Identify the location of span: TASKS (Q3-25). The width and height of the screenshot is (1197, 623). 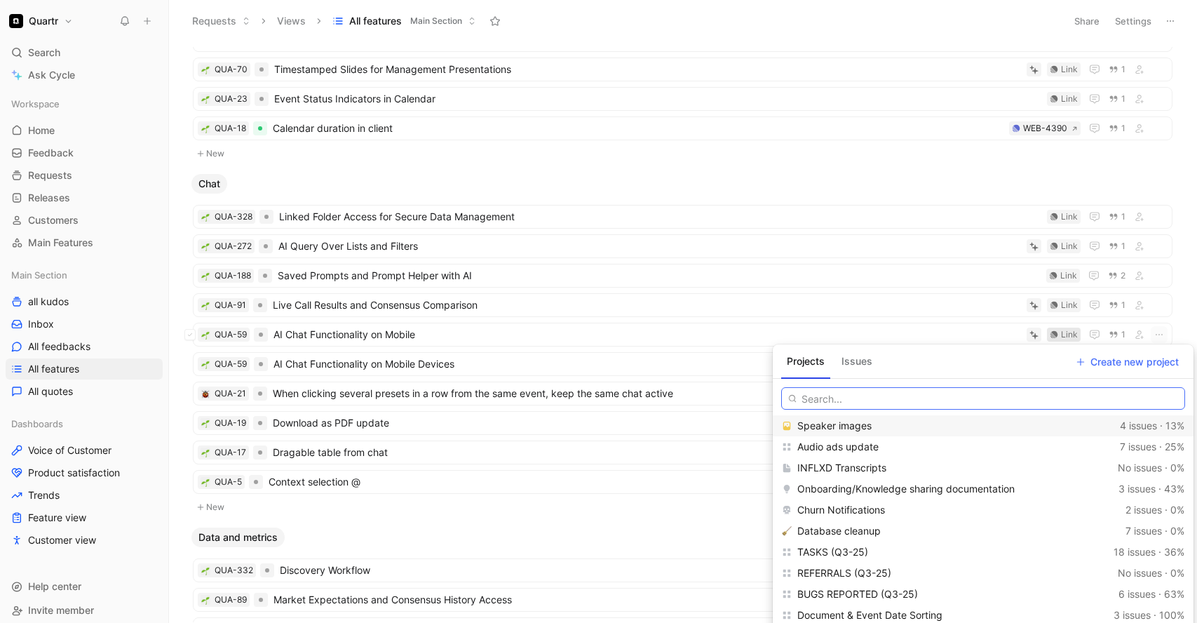
(832, 551).